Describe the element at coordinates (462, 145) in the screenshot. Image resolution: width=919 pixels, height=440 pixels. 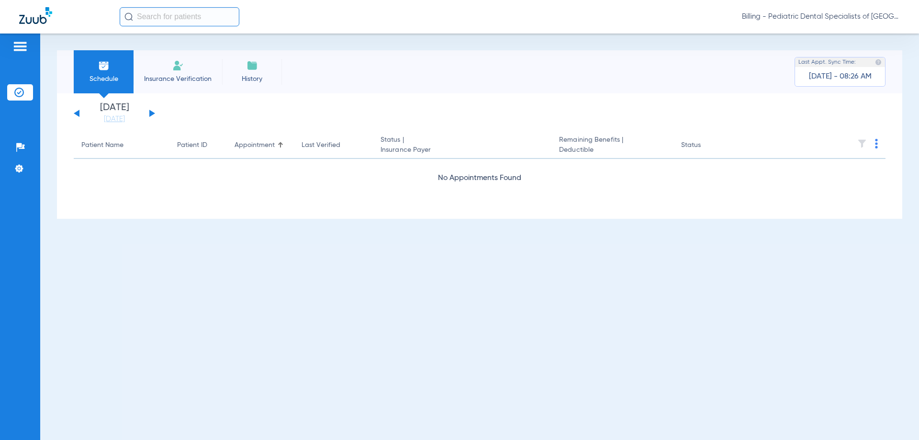
I see `th: Status |` at that location.